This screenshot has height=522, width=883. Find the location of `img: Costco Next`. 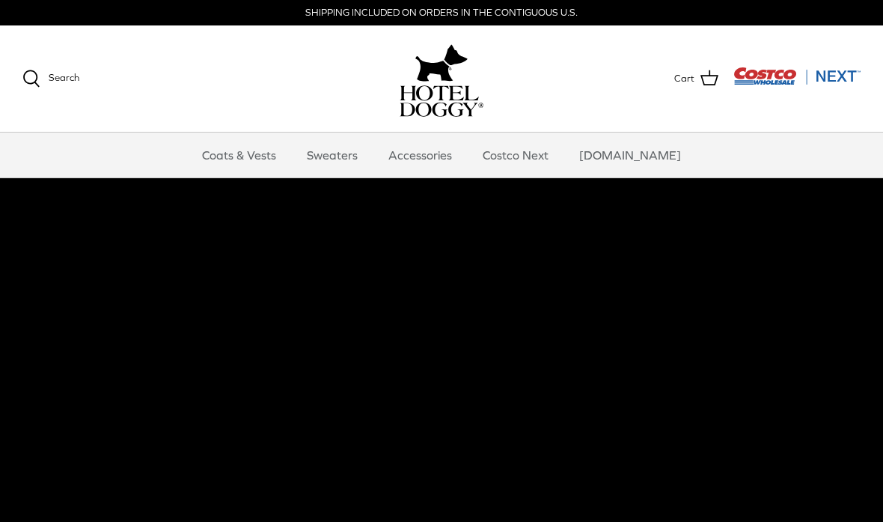

img: Costco Next is located at coordinates (797, 76).